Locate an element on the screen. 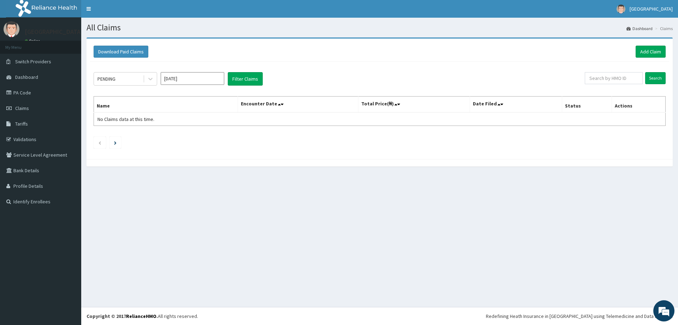 The height and width of the screenshot is (325, 678). a: Add Claim is located at coordinates (651, 52).